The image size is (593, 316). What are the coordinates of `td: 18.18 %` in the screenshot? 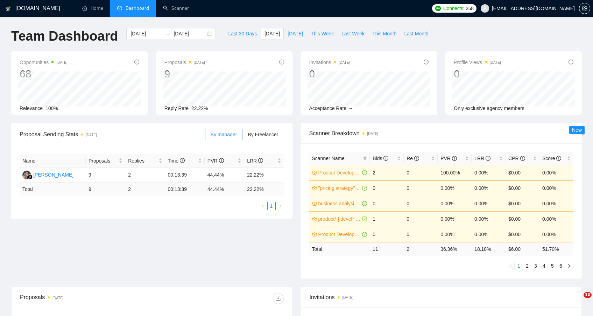 It's located at (488, 248).